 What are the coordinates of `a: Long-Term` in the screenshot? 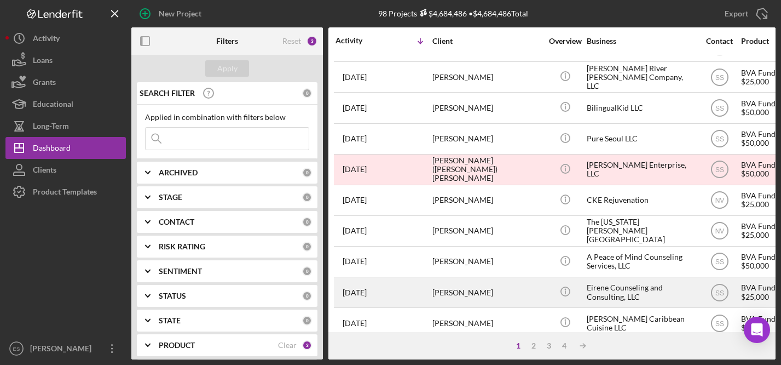 It's located at (66, 126).